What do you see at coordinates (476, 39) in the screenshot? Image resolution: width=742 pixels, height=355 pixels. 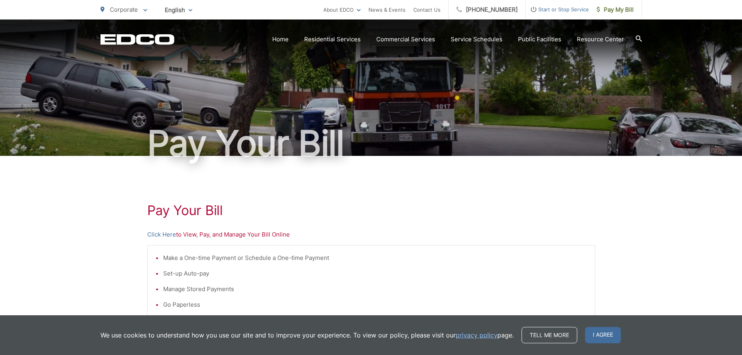 I see `a: Service Schedules` at bounding box center [476, 39].